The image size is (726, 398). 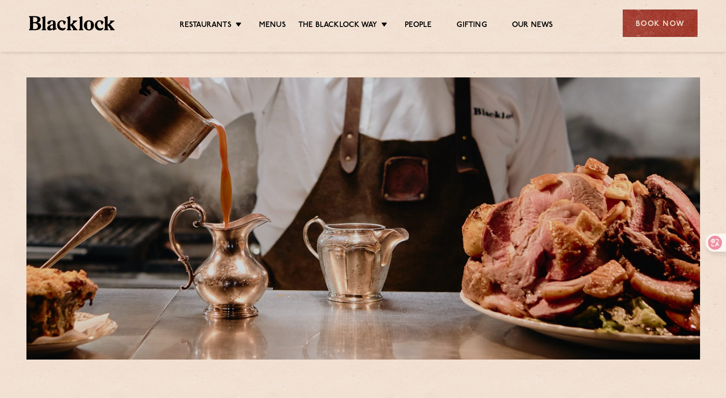 What do you see at coordinates (533, 26) in the screenshot?
I see `a: Our News` at bounding box center [533, 26].